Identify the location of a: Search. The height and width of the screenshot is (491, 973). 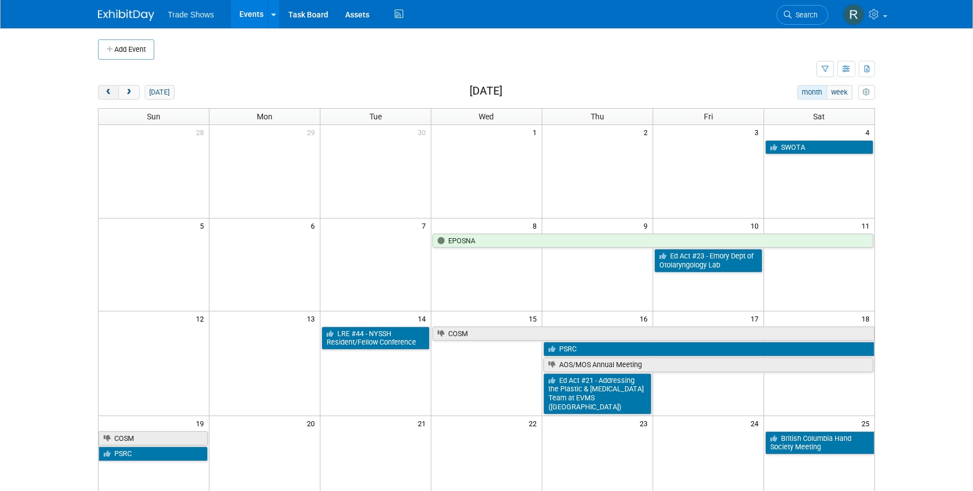
(802, 15).